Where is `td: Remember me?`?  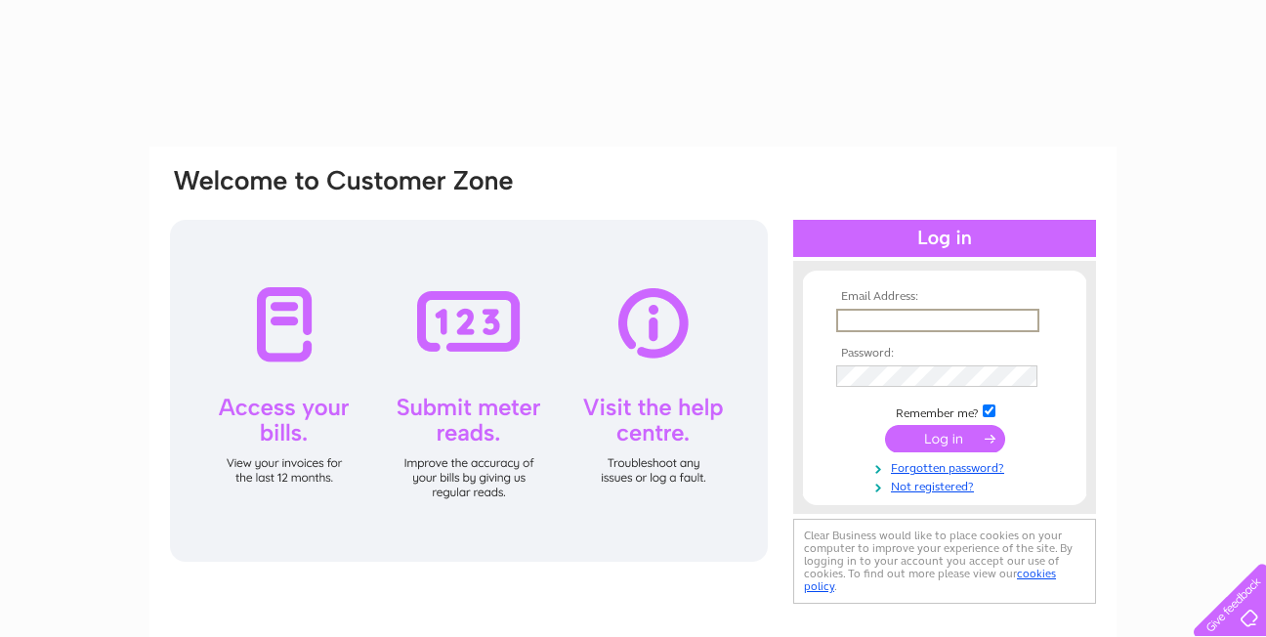
td: Remember me? is located at coordinates (944, 411).